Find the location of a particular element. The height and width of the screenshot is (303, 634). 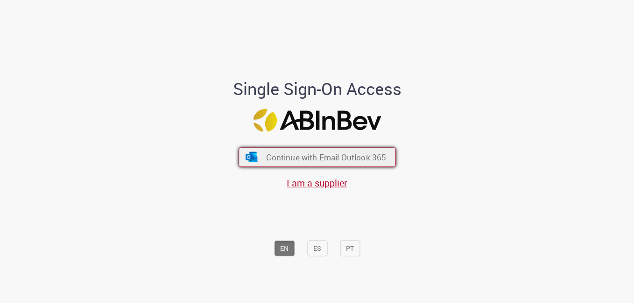

button: ícone Azure/Microsoft 360 Continue with Email Outlook 365 is located at coordinates (317, 158).